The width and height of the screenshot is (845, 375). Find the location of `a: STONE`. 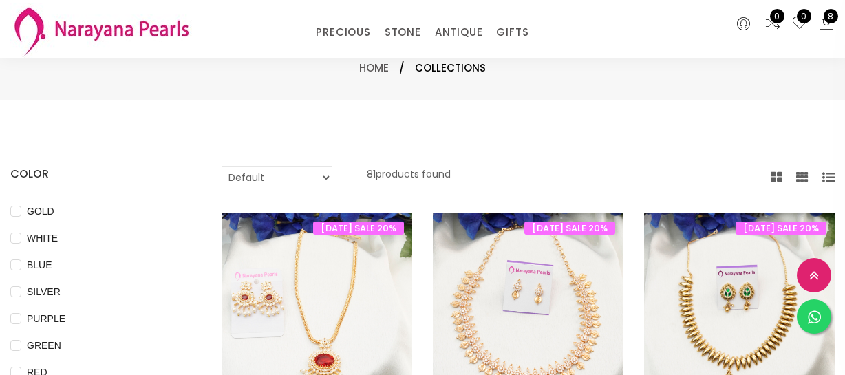

a: STONE is located at coordinates (403, 32).